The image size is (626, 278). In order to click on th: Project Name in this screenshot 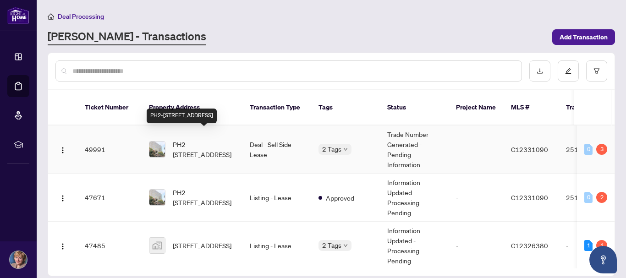, I will do `click(476, 108)`.